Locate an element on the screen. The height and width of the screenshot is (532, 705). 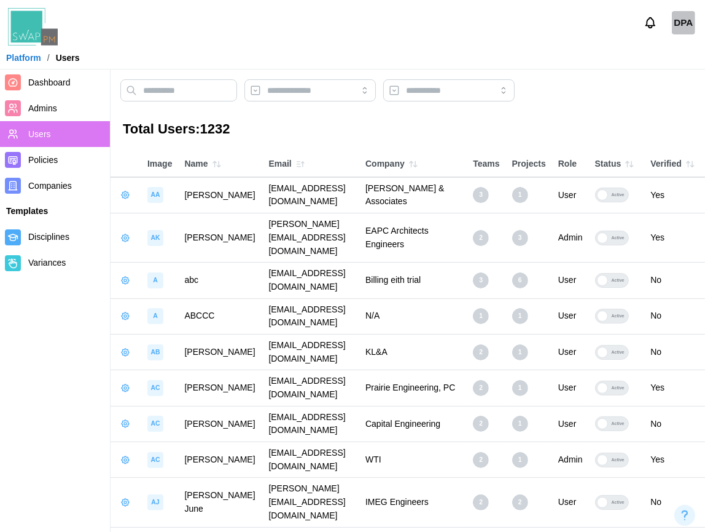
div: Name is located at coordinates (220, 164).